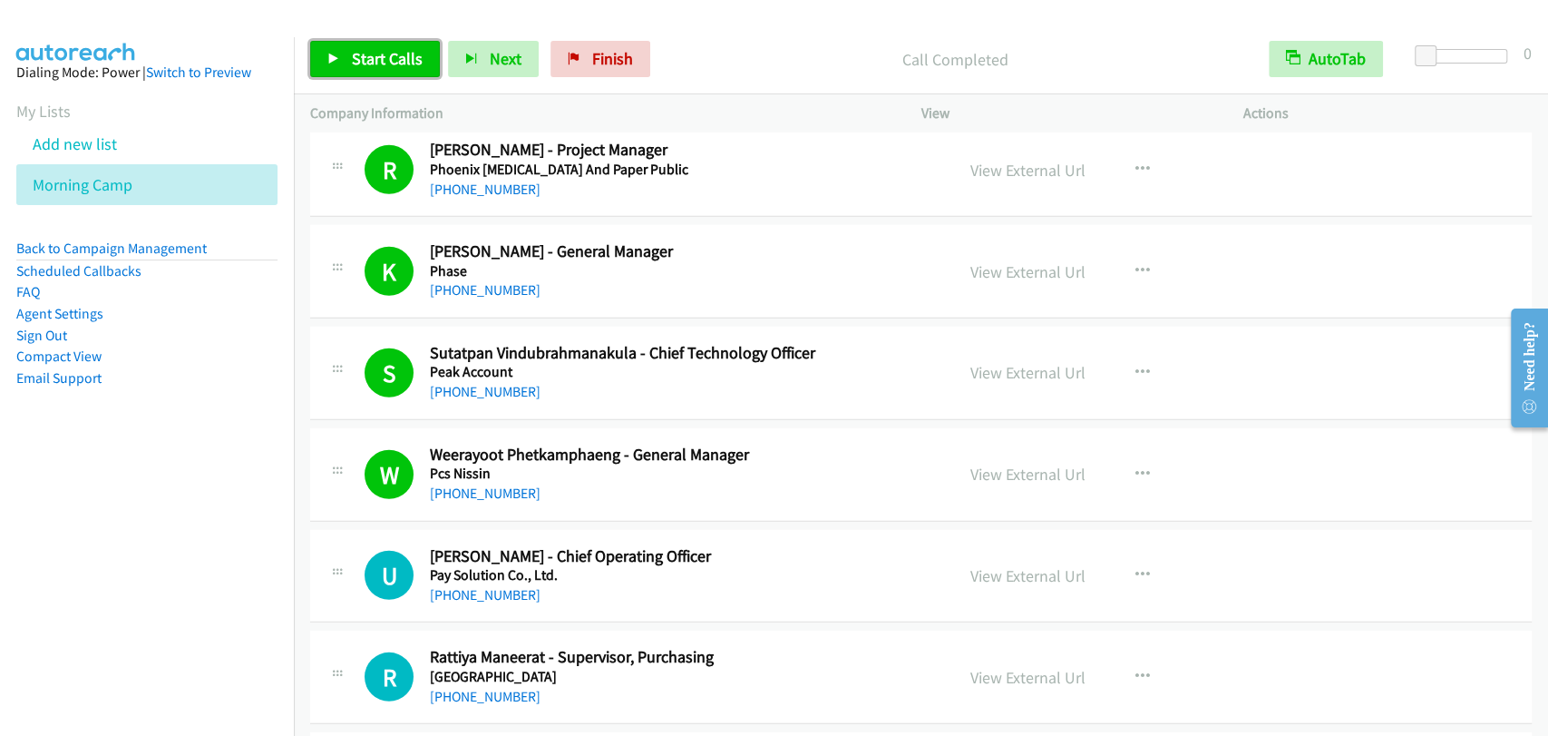 The image size is (1548, 736). What do you see at coordinates (147, 73) in the screenshot?
I see `div: Dialing Mode: Power |` at bounding box center [147, 73].